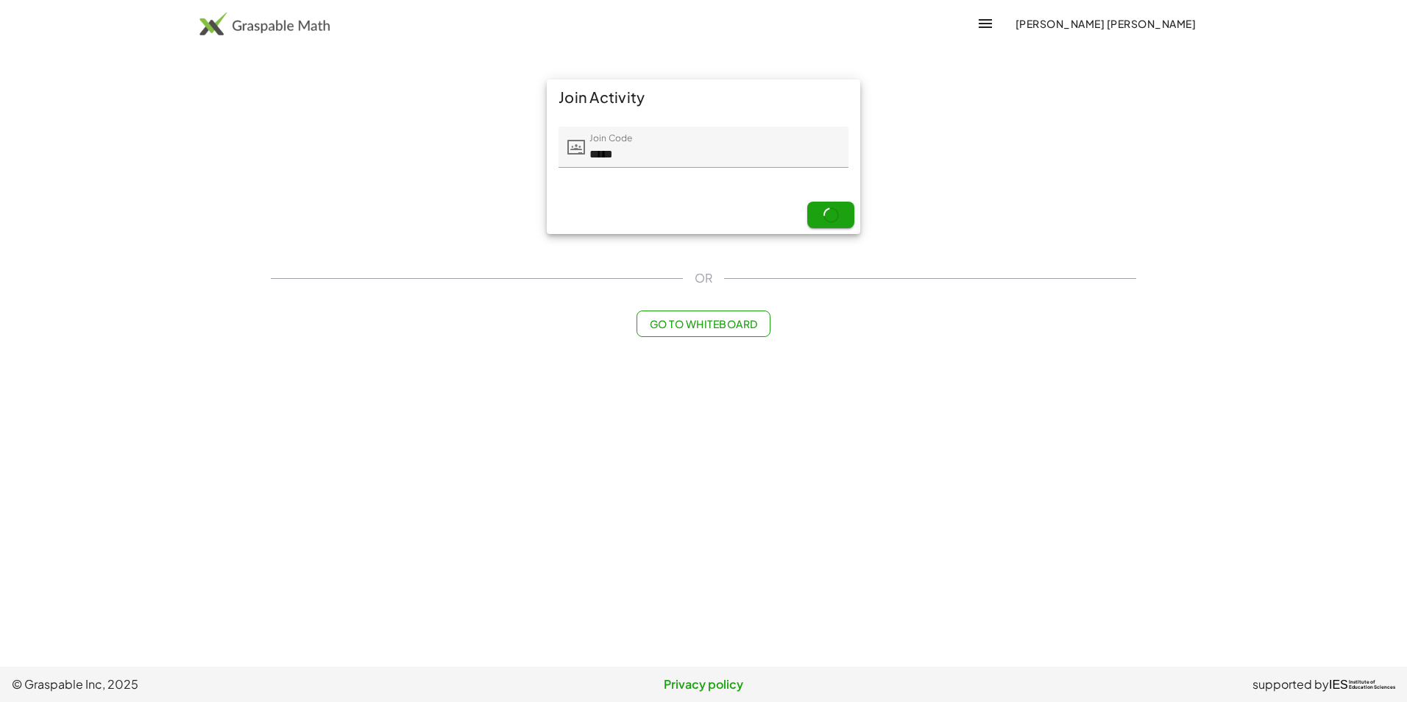  I want to click on span: IES, so click(1338, 684).